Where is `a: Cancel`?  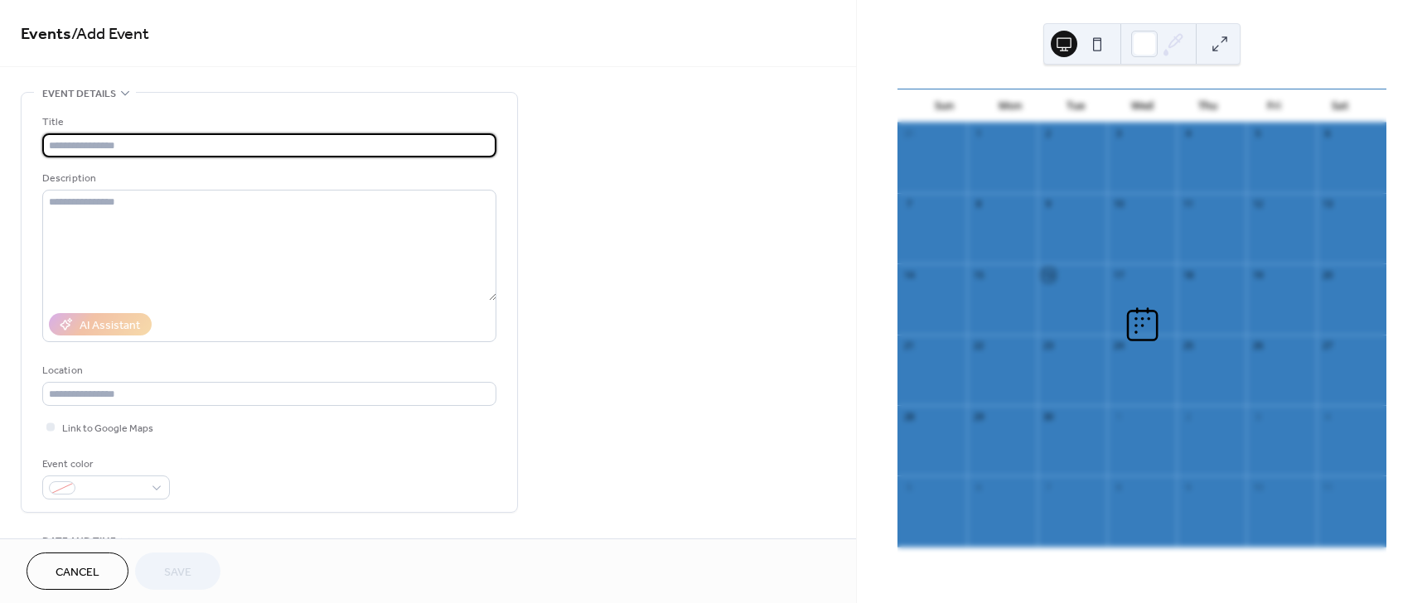 a: Cancel is located at coordinates (77, 571).